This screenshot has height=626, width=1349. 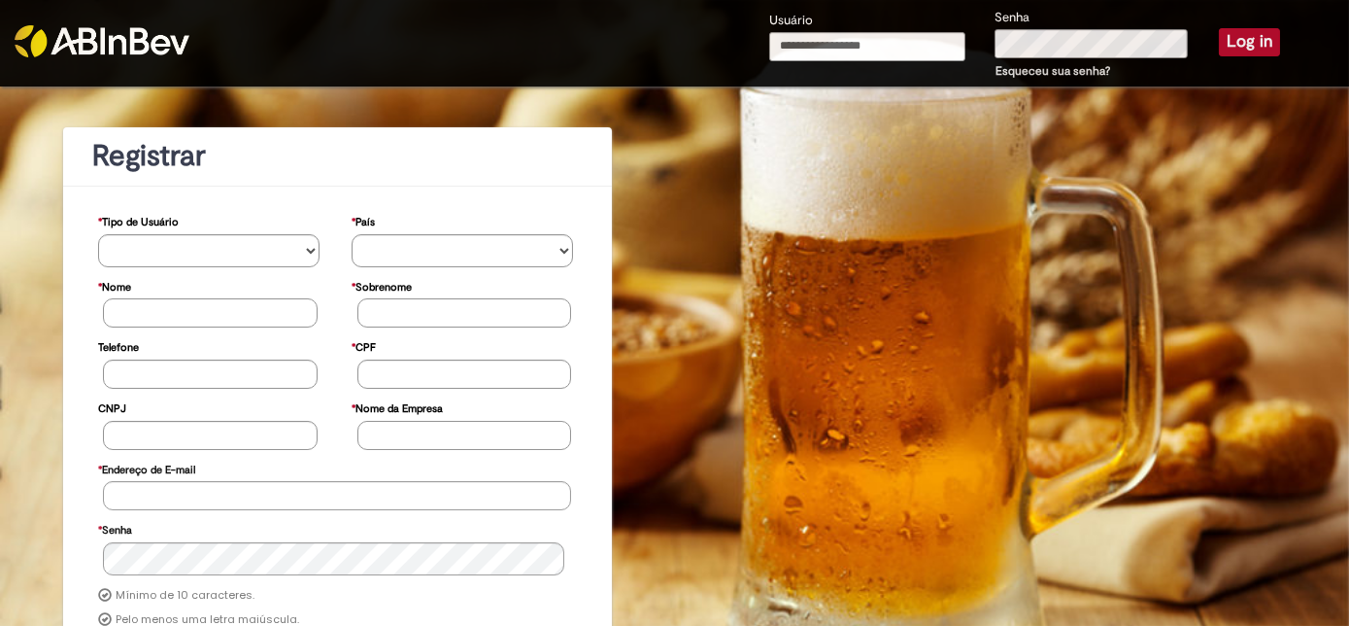 I want to click on label: Endereço de E-mail, so click(x=147, y=467).